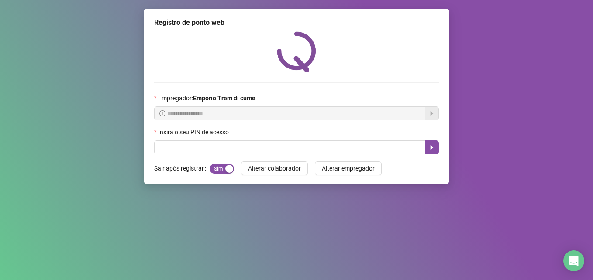  I want to click on span: Alterar empregador, so click(348, 169).